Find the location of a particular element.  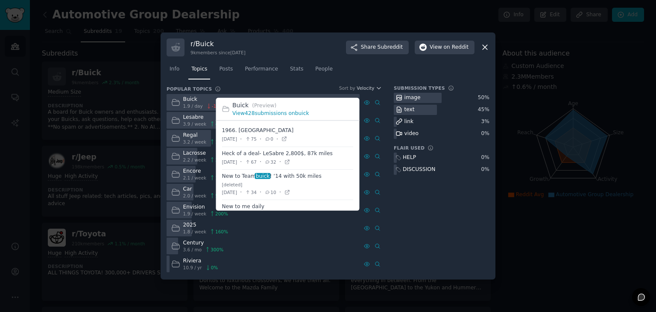

div: HELP is located at coordinates (409, 158).